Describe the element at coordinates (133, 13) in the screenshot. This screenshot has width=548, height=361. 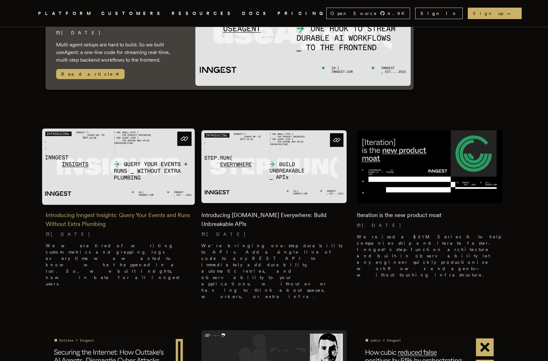
I see `a: CUSTOMERS` at that location.